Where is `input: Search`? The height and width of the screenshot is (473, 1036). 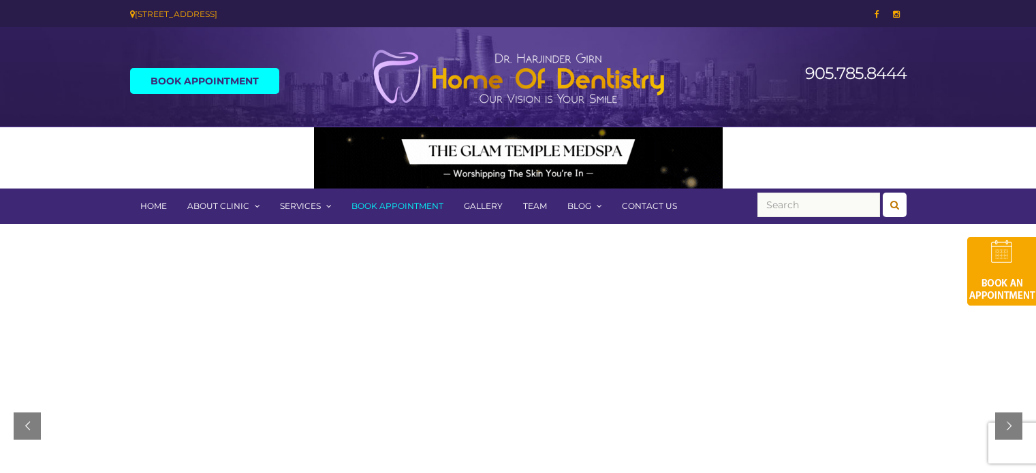
input: Search is located at coordinates (819, 205).